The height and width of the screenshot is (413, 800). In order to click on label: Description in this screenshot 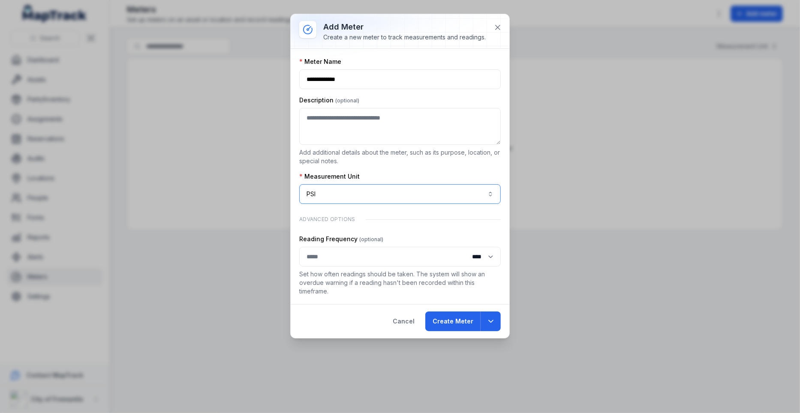, I will do `click(329, 100)`.